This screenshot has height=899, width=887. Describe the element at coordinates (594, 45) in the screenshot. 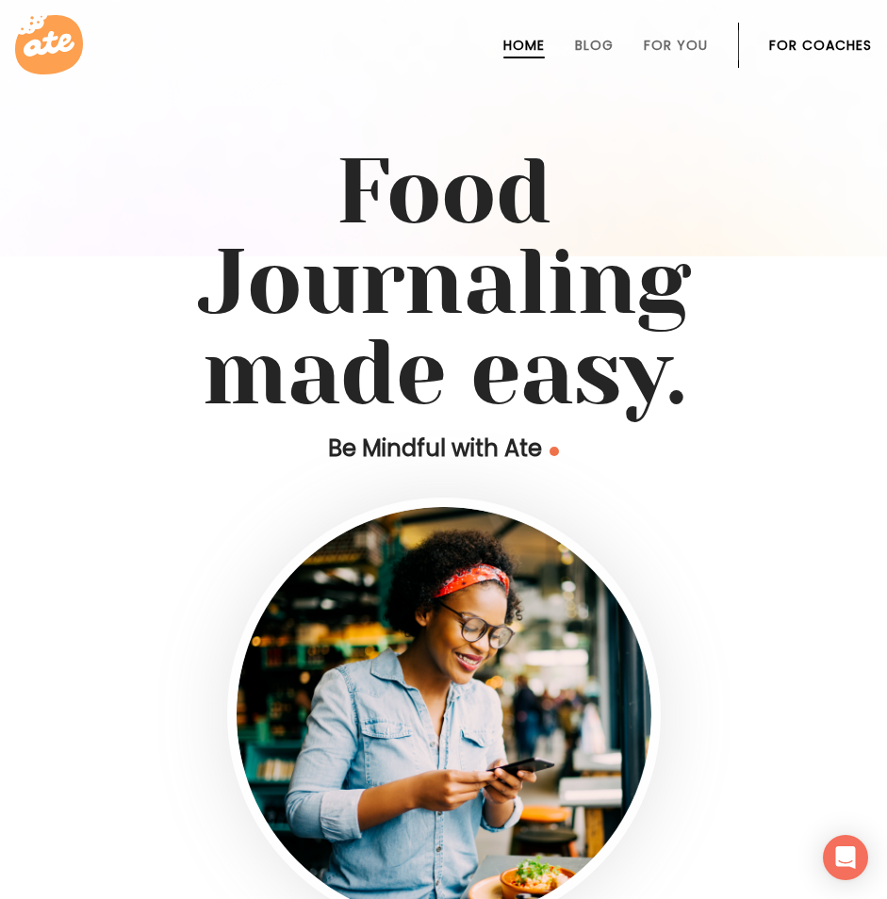

I see `a: Blog` at that location.